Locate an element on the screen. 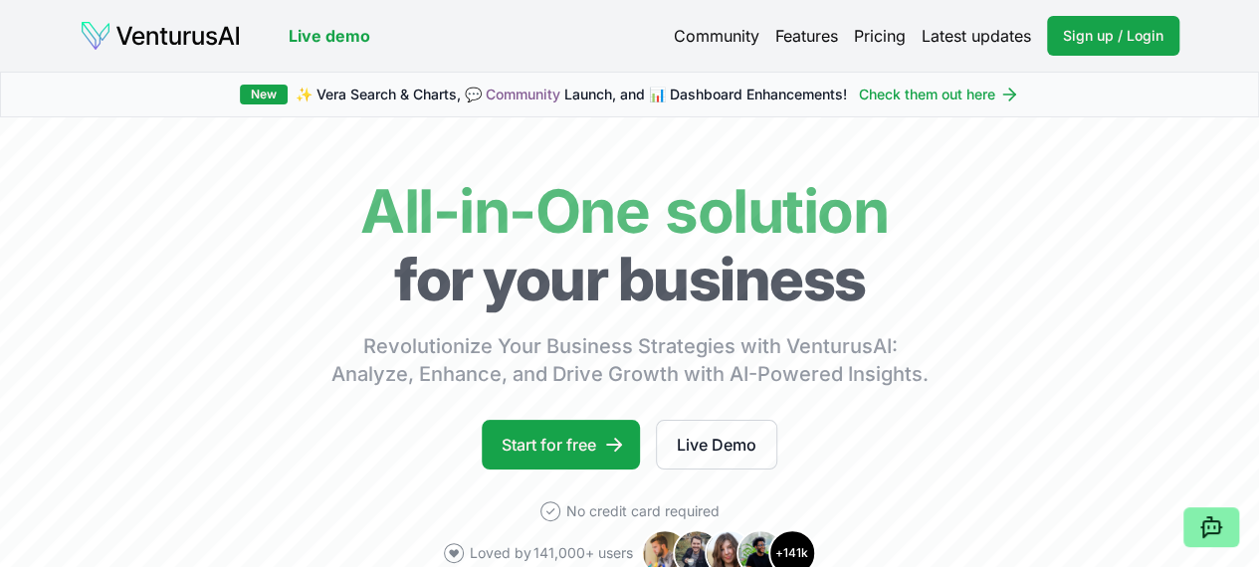 The image size is (1259, 567). a: Check them out here is located at coordinates (939, 95).